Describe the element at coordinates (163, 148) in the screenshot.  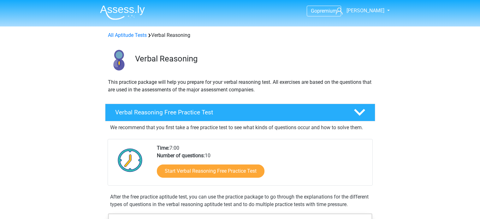
I see `b: Time:` at that location.